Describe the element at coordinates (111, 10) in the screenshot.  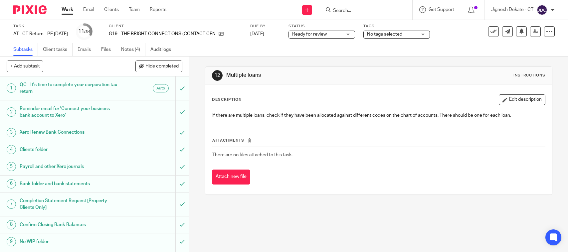
I see `a: Clients` at that location.